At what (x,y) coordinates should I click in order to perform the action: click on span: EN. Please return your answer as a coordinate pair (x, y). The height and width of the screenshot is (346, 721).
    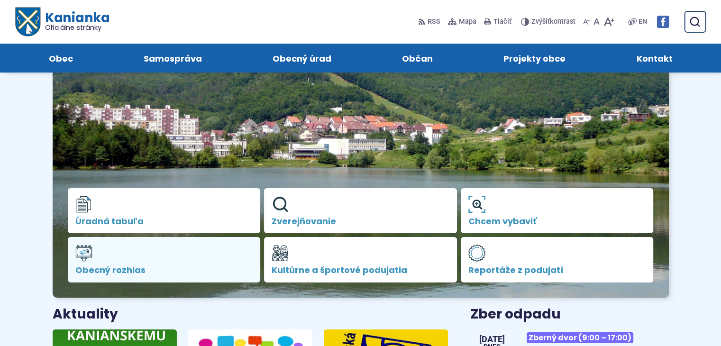
    Looking at the image, I should click on (643, 22).